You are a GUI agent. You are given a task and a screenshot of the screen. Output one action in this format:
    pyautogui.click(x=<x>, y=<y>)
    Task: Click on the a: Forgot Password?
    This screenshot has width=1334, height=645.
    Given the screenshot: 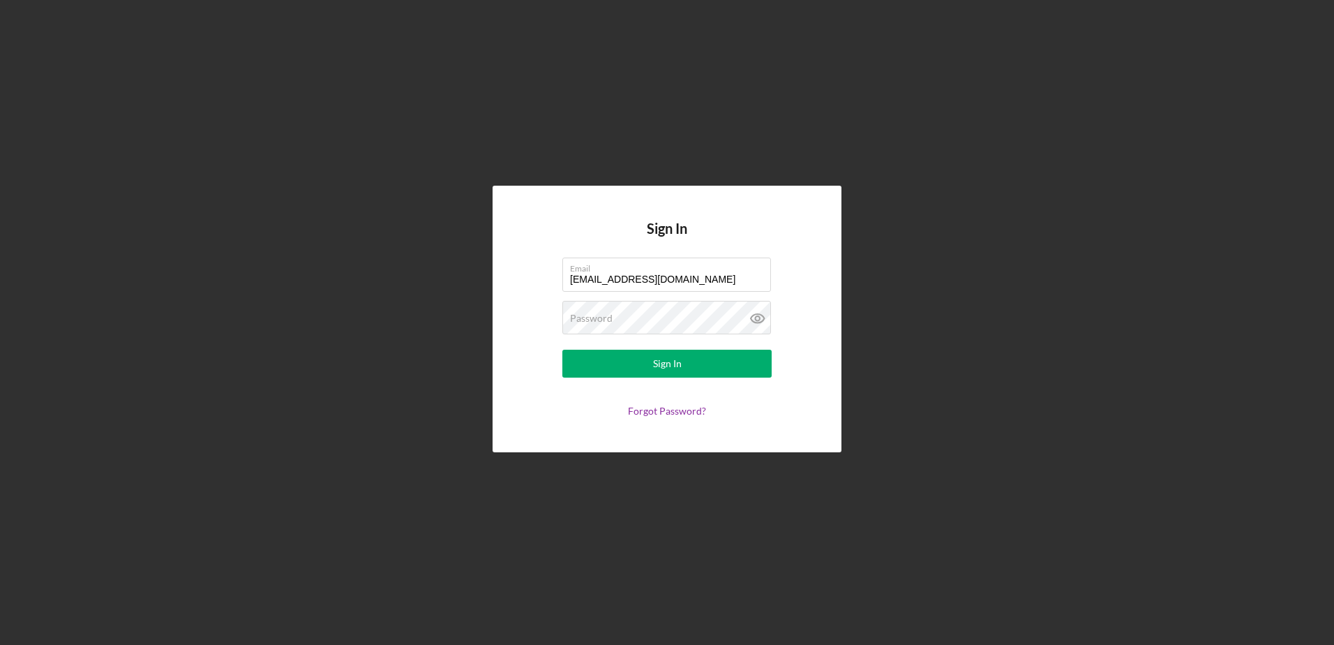 What is the action you would take?
    pyautogui.click(x=667, y=410)
    